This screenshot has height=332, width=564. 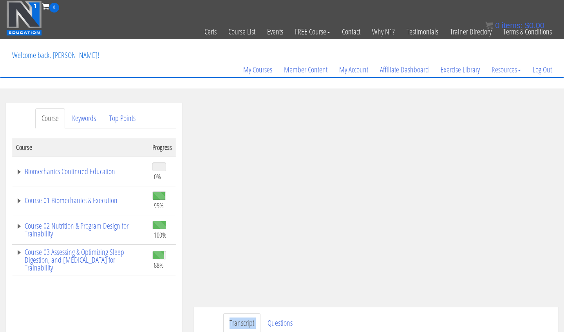 I want to click on a: Affiliate Dashboard, so click(x=404, y=70).